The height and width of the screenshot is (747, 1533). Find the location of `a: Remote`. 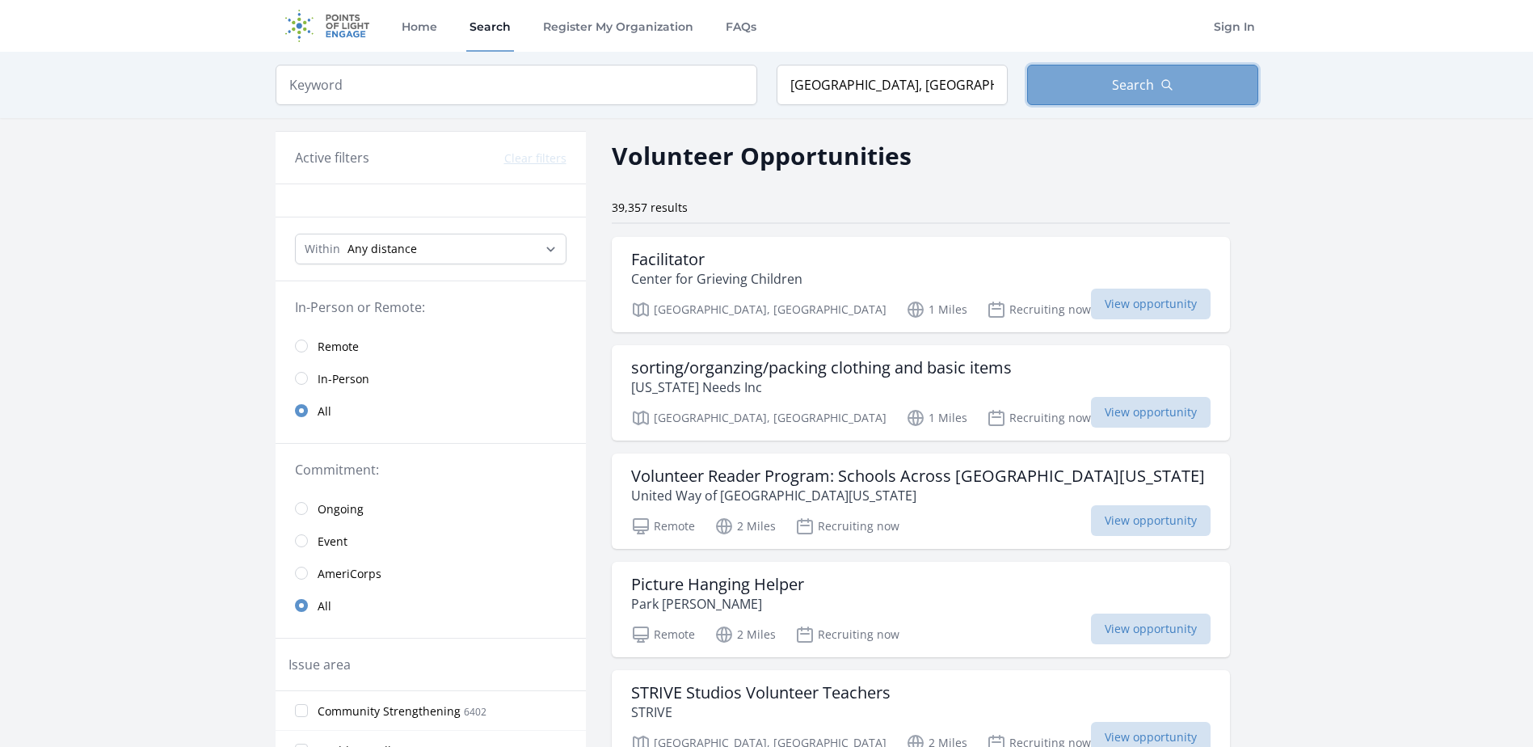

a: Remote is located at coordinates (431, 346).